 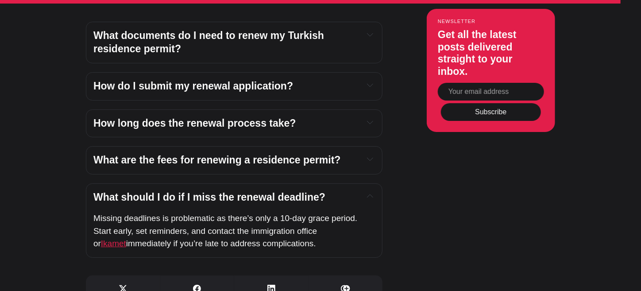 I want to click on input: Your email address, so click(x=491, y=92).